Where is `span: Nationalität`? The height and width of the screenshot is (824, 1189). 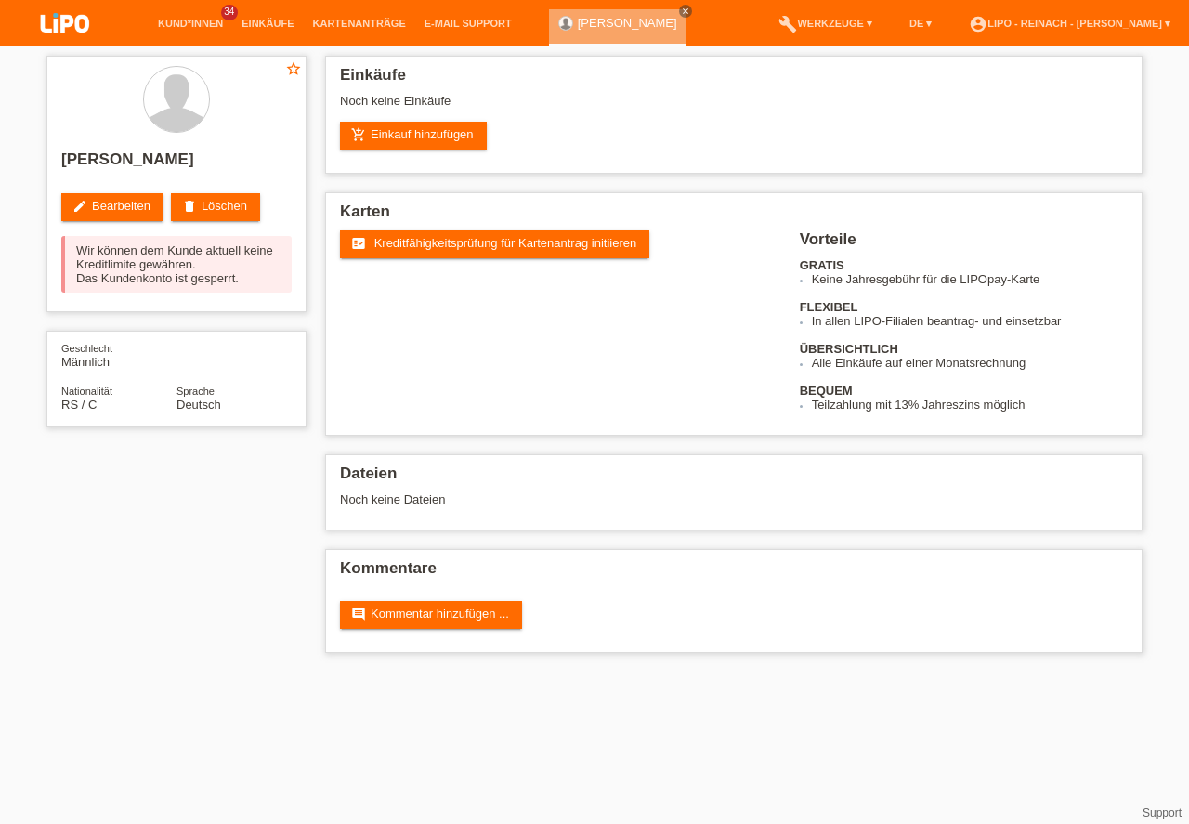 span: Nationalität is located at coordinates (86, 391).